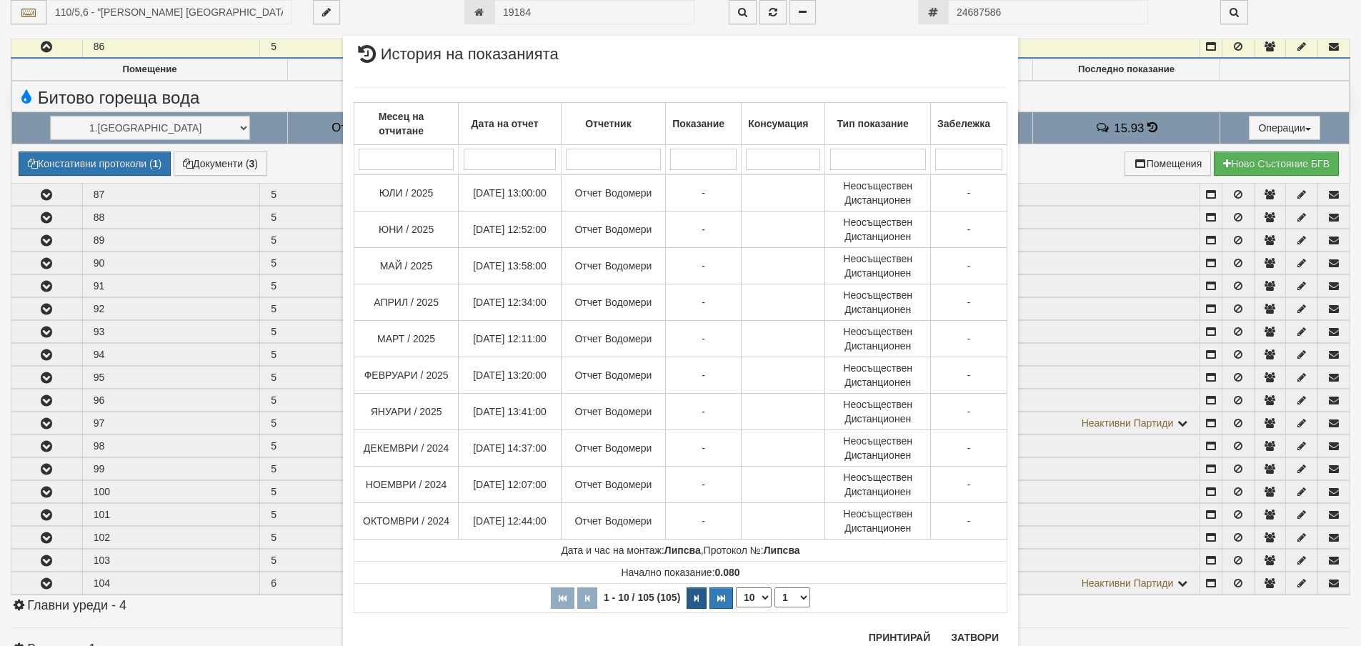 This screenshot has width=1361, height=646. What do you see at coordinates (406, 193) in the screenshot?
I see `td: ЮЛИ / 2025` at bounding box center [406, 193].